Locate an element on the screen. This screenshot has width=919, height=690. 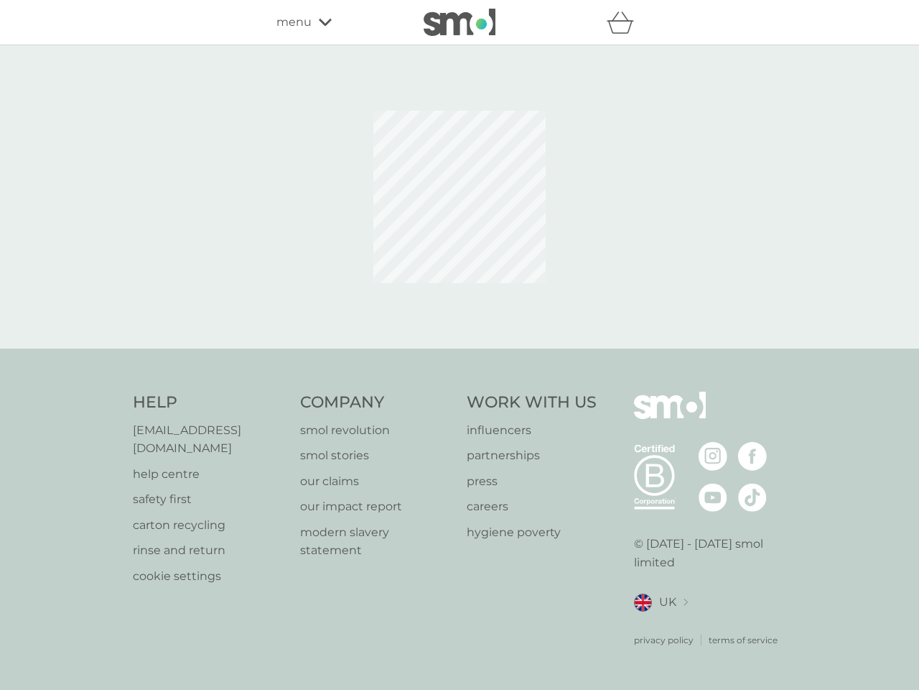
p: privacy policy is located at coordinates (664, 639).